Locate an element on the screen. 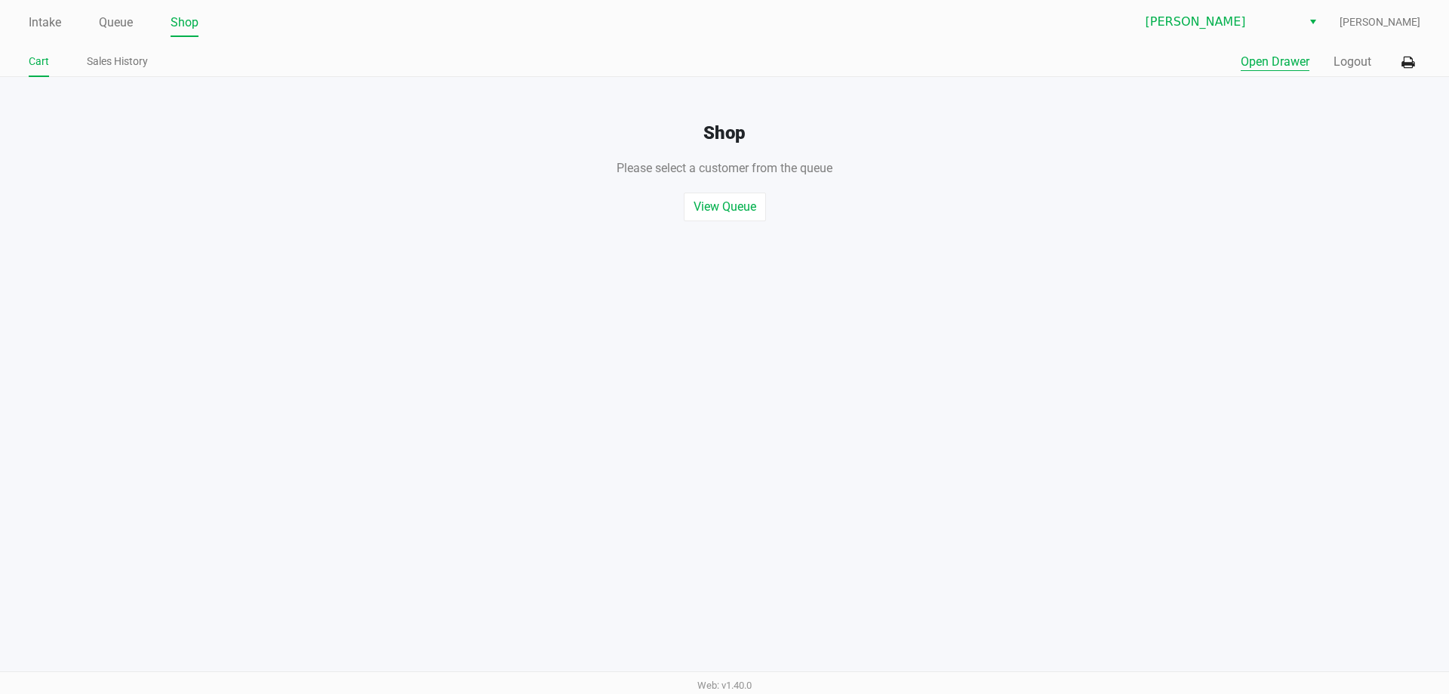 This screenshot has height=694, width=1449. a: Shop is located at coordinates (184, 23).